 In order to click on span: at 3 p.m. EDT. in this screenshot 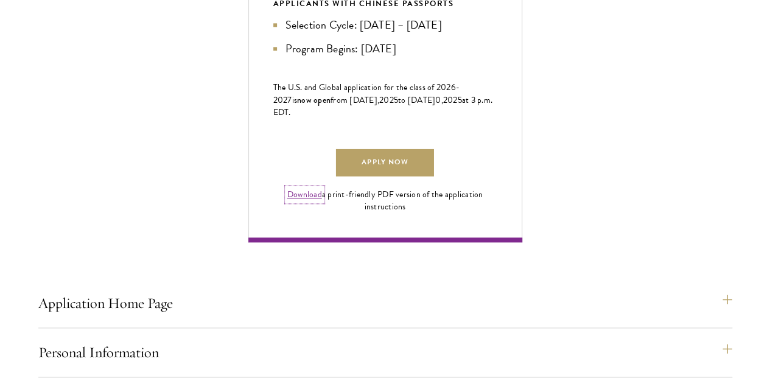, I will do `click(383, 106)`.